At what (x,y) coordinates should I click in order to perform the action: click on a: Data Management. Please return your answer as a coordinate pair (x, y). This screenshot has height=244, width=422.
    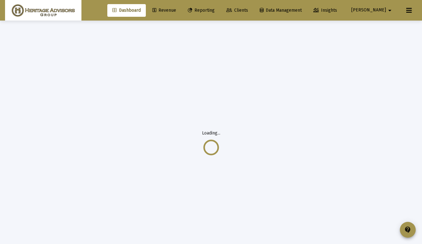
    Looking at the image, I should click on (281, 10).